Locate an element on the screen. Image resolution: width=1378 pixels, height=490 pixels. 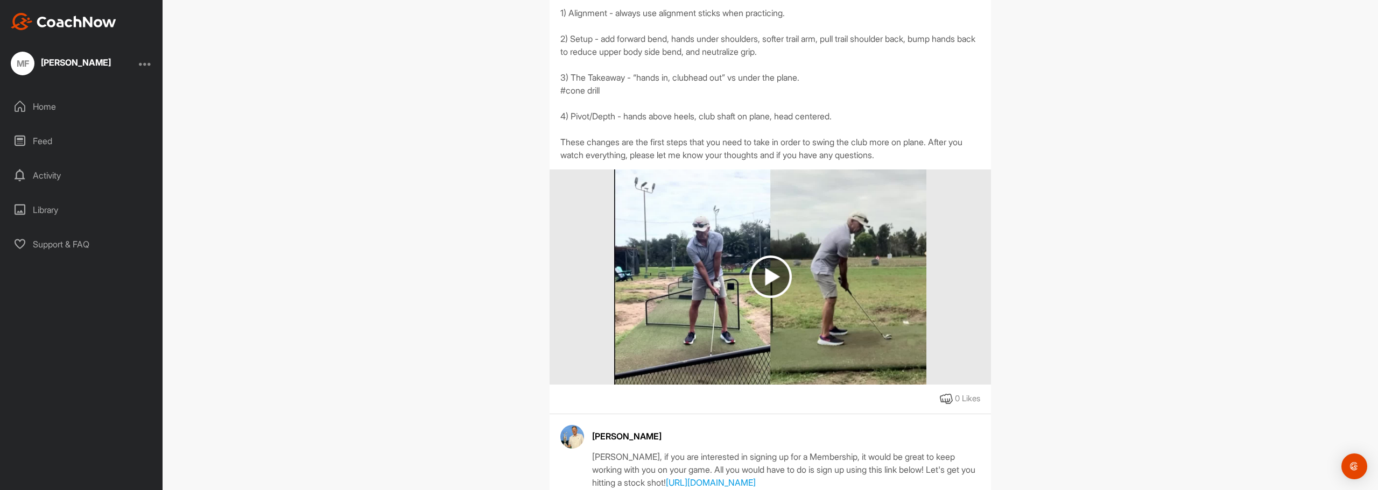
div: 0 Likes is located at coordinates (967, 399).